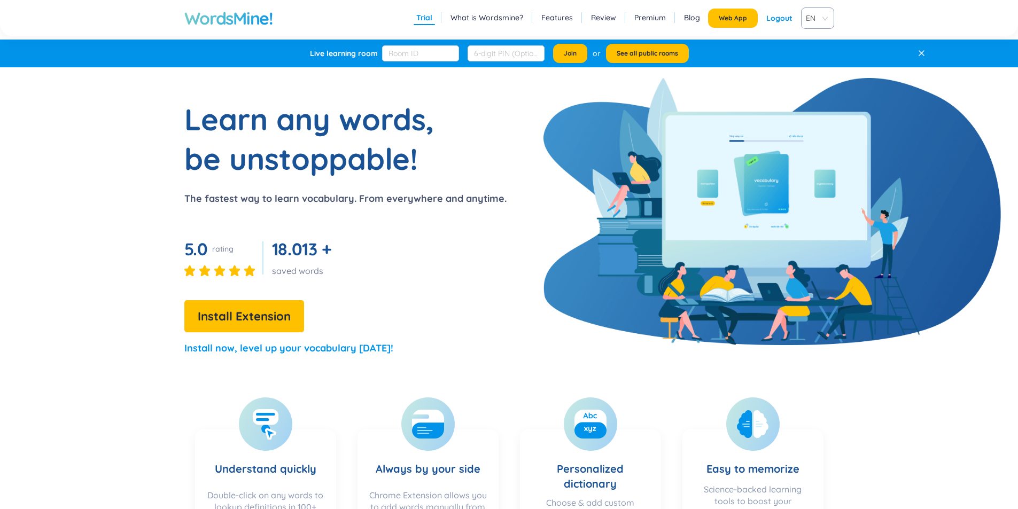 The image size is (1018, 509). What do you see at coordinates (603, 18) in the screenshot?
I see `a: Review` at bounding box center [603, 18].